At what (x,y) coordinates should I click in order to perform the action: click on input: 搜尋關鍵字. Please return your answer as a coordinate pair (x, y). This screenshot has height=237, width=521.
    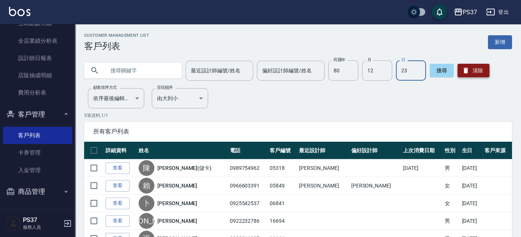
    Looking at the image, I should click on (140, 71).